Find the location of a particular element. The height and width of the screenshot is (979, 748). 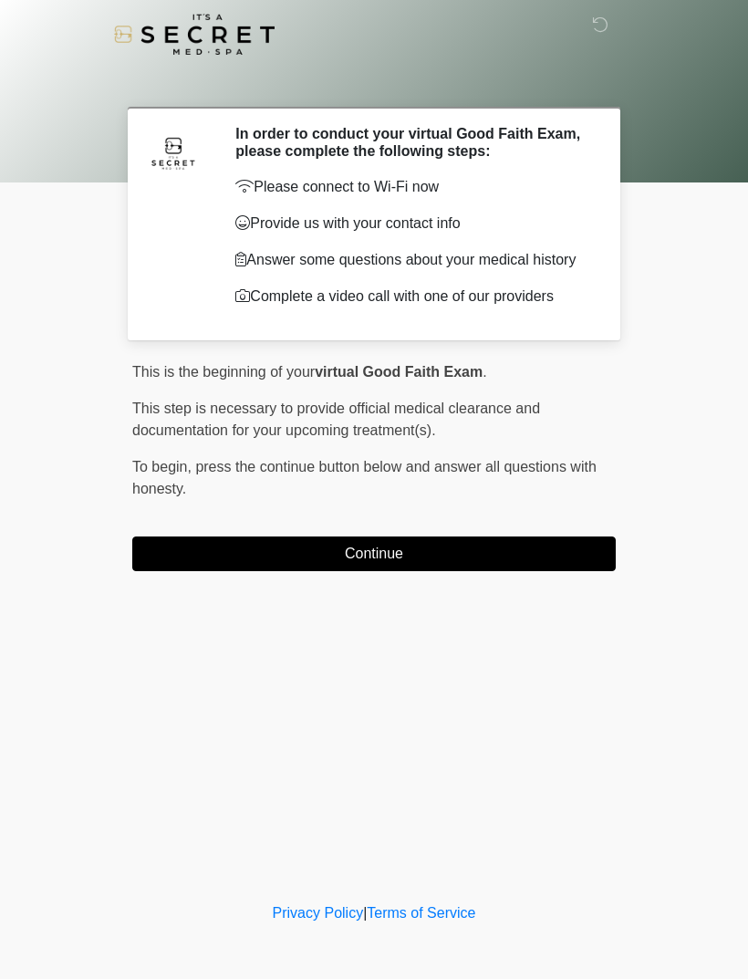

p: Provide us with your contact info is located at coordinates (412, 224).